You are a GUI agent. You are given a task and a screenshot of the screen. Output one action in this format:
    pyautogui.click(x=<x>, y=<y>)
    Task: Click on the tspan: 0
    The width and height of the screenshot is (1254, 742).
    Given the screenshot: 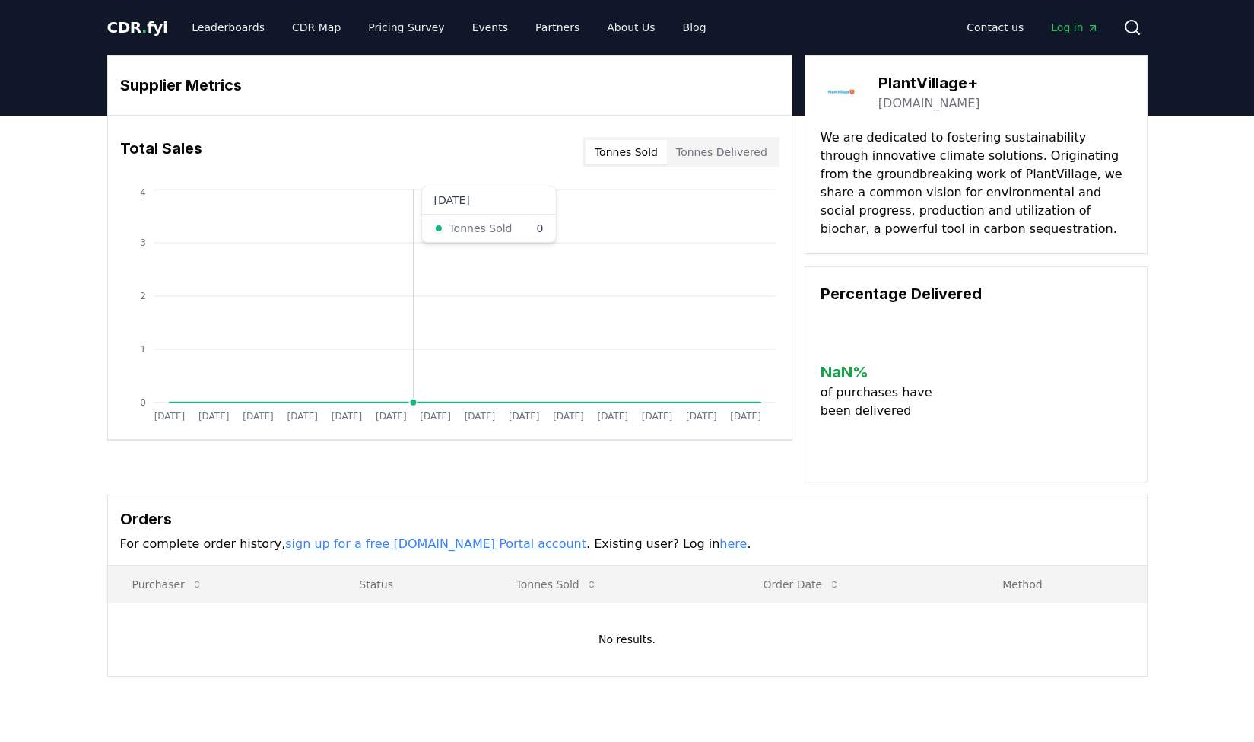 What is the action you would take?
    pyautogui.click(x=143, y=402)
    